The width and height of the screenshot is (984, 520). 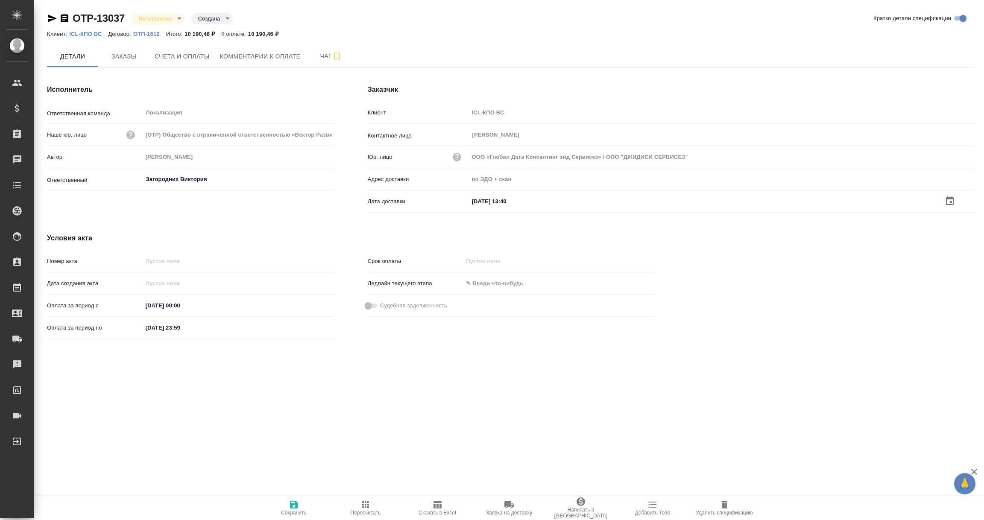 What do you see at coordinates (331, 56) in the screenshot?
I see `span: Чат` at bounding box center [331, 56].